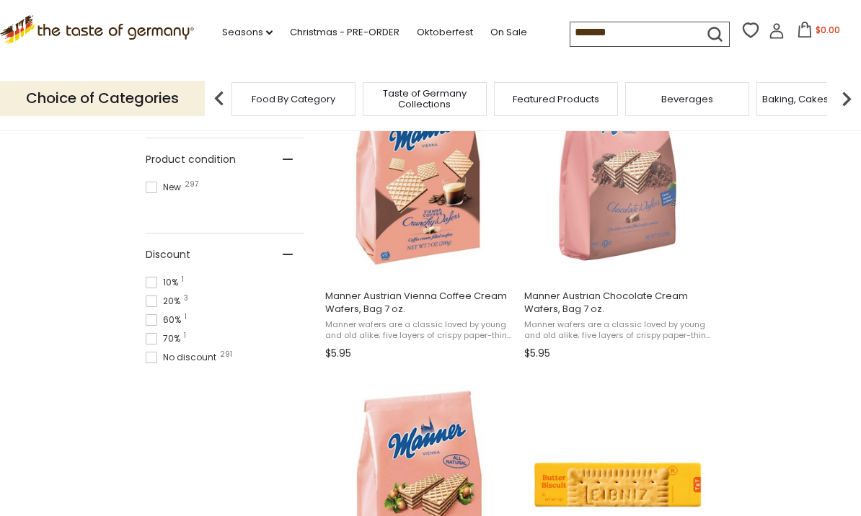 This screenshot has height=516, width=861. I want to click on img: next arrow, so click(847, 99).